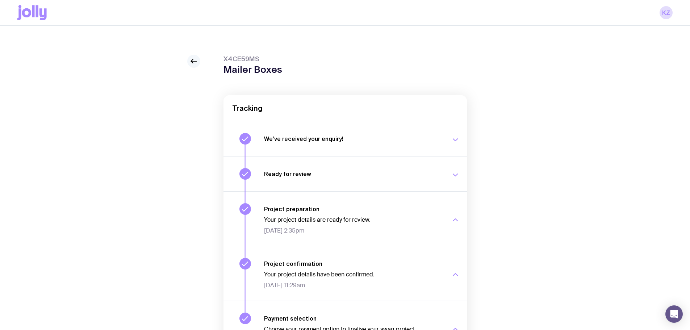 This screenshot has height=330, width=690. I want to click on h3: We’ve received your enquiry!, so click(353, 139).